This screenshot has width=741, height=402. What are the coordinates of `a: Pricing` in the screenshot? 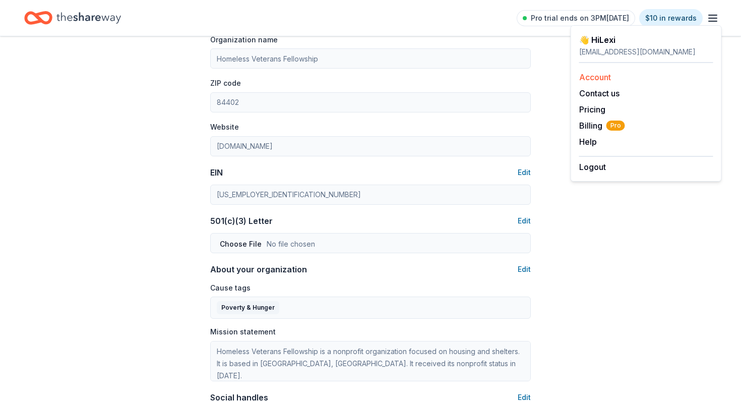 It's located at (592, 109).